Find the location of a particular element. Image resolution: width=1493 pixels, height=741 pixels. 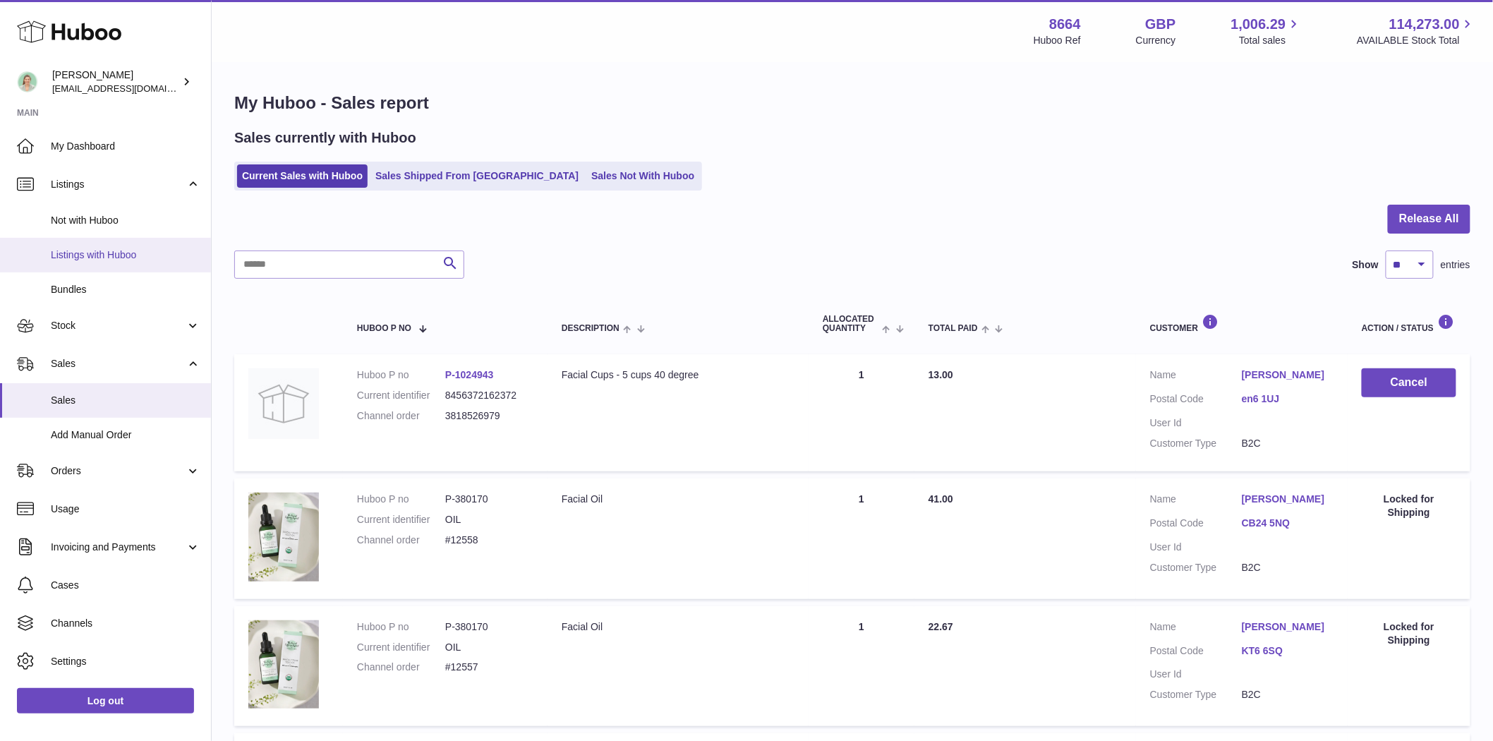

a: KT6 6SQ is located at coordinates (1288, 650).